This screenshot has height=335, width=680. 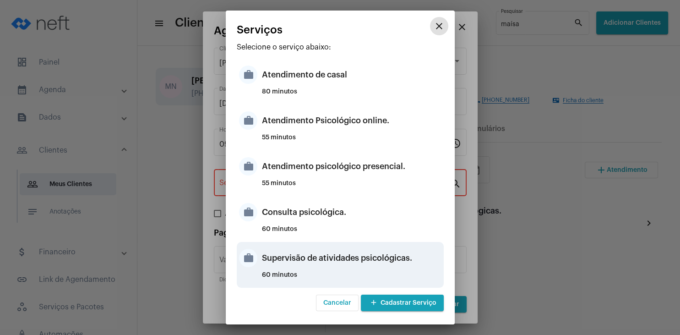 I want to click on button: Cadastrar Serviço, so click(x=402, y=303).